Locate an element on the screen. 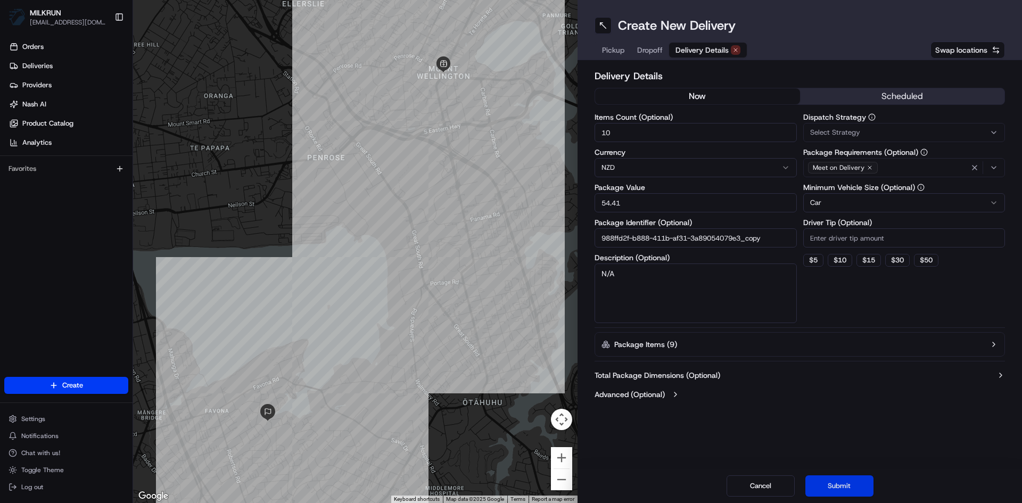  span: Meet on Delivery is located at coordinates (838, 168).